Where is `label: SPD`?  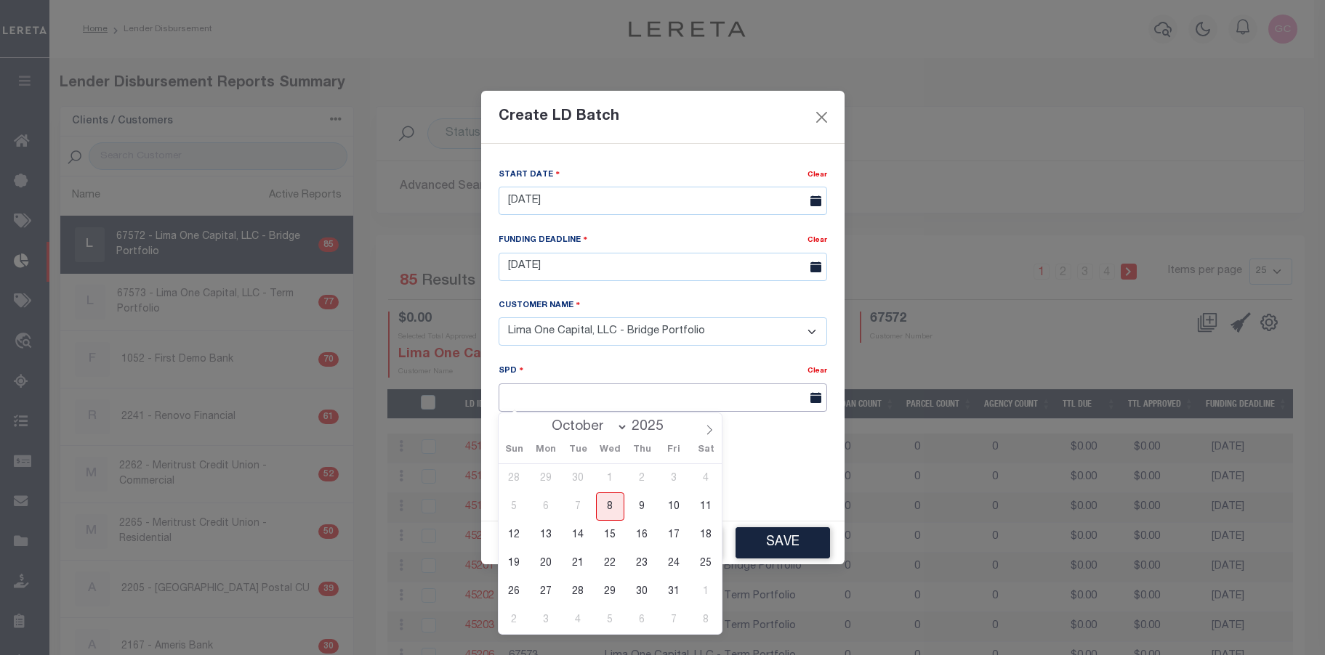
label: SPD is located at coordinates (511, 371).